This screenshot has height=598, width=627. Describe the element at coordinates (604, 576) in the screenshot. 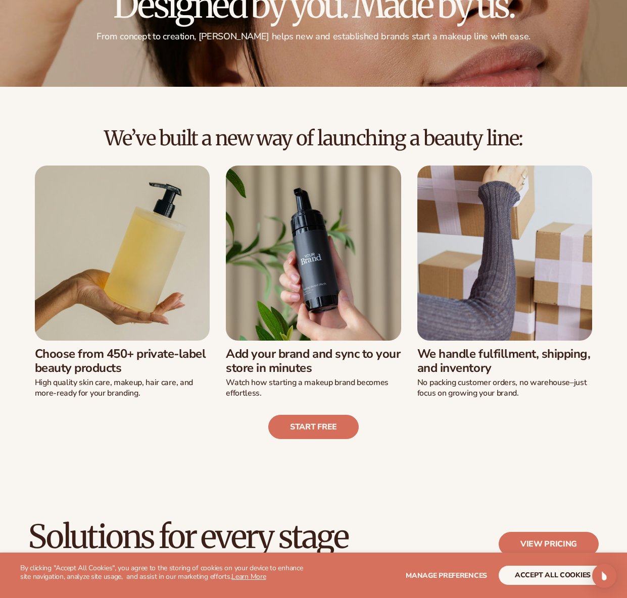

I see `div: Open Intercom Messenger` at that location.